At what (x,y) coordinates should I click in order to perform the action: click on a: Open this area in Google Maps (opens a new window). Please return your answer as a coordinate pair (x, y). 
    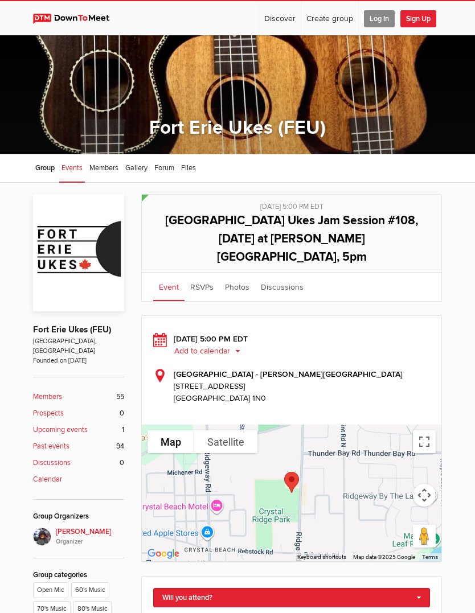
    Looking at the image, I should click on (163, 554).